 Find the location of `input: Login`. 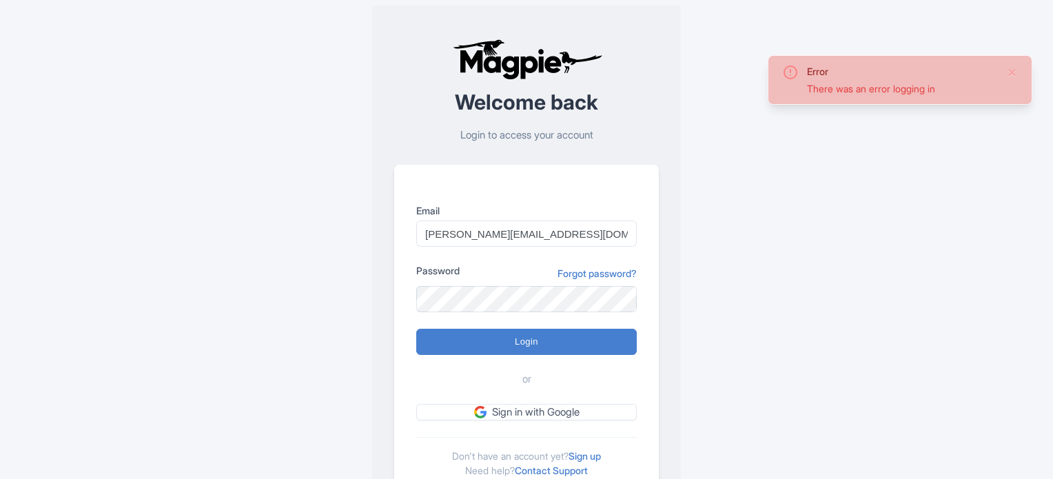

input: Login is located at coordinates (527, 342).